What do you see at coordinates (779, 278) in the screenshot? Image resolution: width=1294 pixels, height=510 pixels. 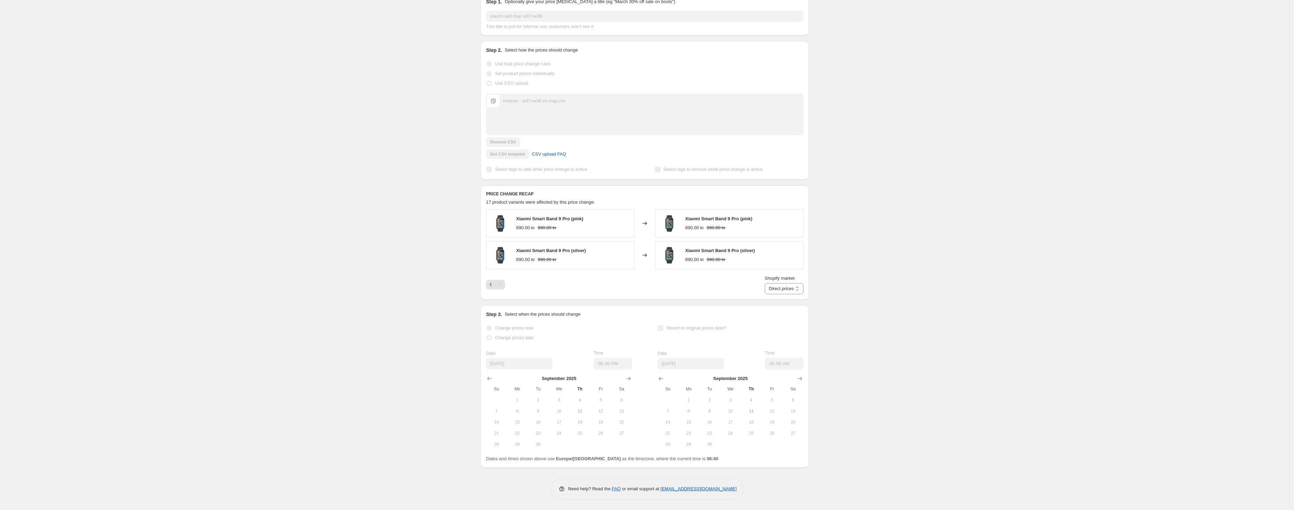 I see `span: Shopify market` at bounding box center [779, 278].